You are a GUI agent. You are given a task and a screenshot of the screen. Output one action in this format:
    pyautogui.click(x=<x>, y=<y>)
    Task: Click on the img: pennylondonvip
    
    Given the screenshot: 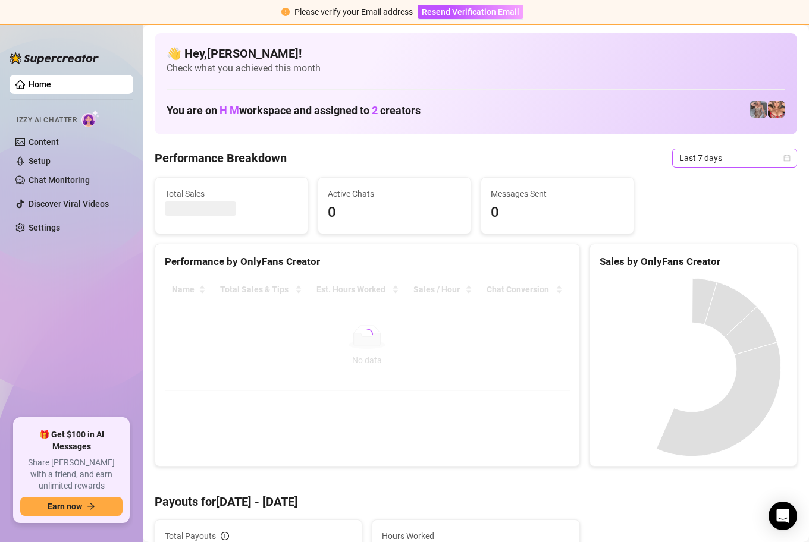 What is the action you would take?
    pyautogui.click(x=758, y=109)
    